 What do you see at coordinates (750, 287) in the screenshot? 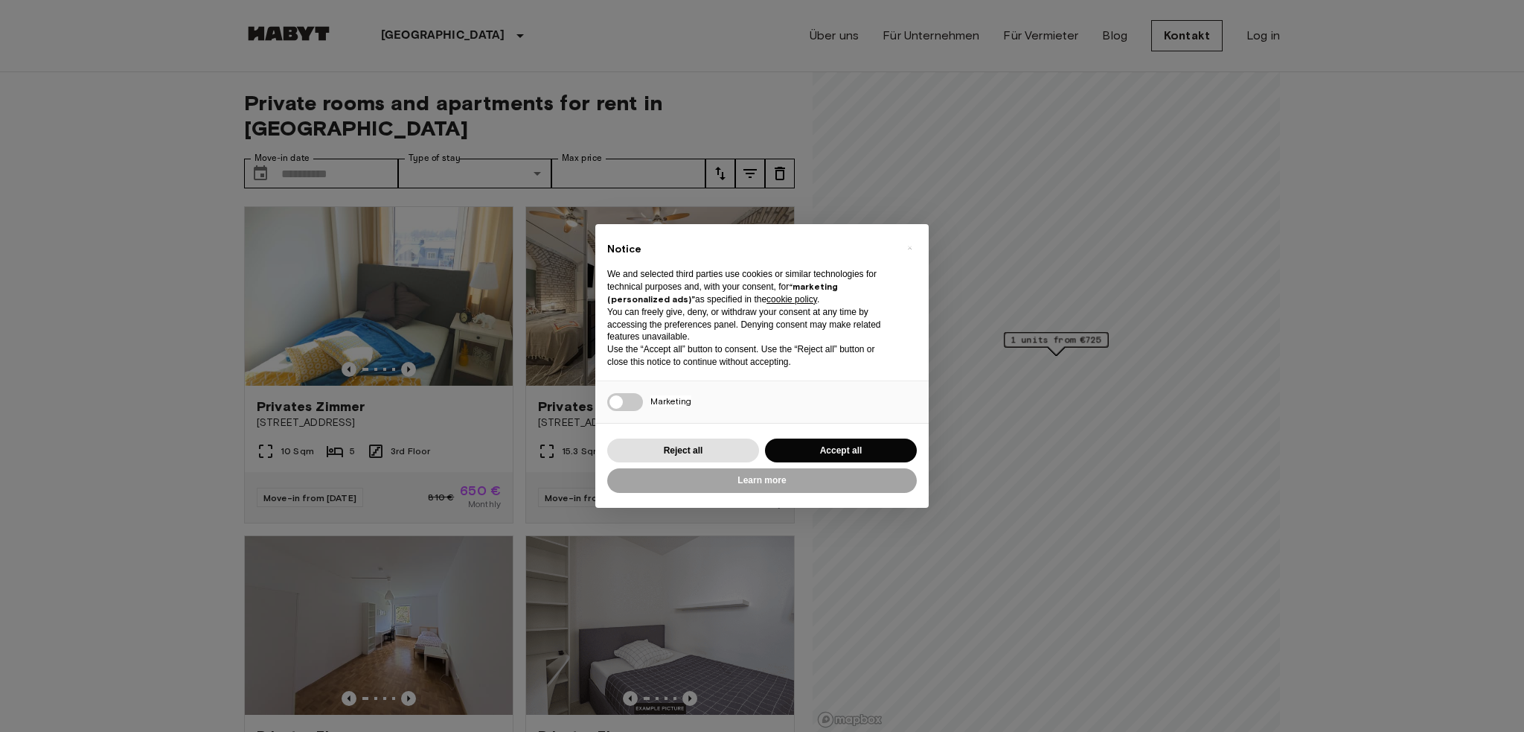
I see `p: We and selected third parties use cookies or similar technologies for technical purposes and, wit...` at bounding box center [750, 287].